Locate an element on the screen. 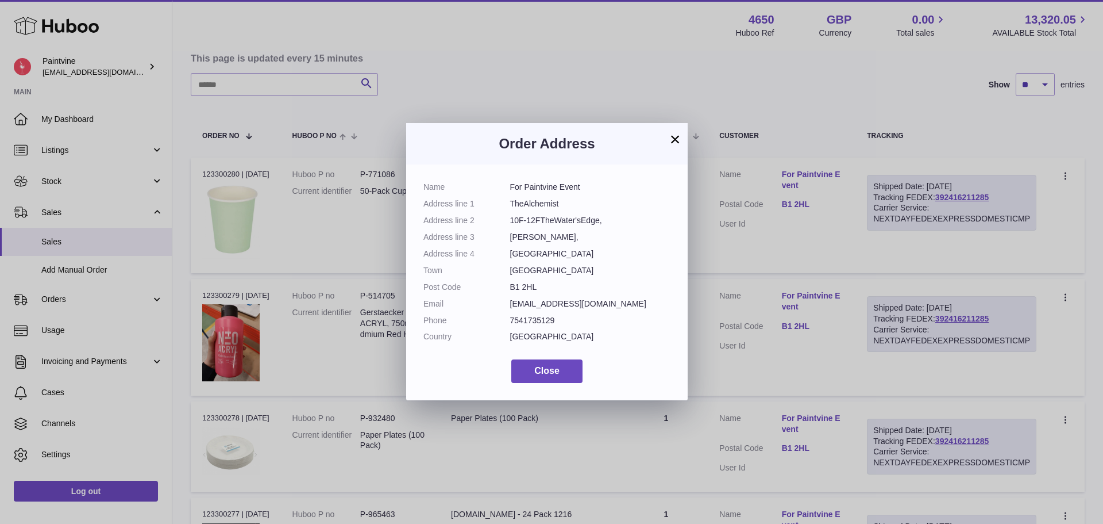 This screenshot has height=524, width=1103. dt: Address line 2 is located at coordinates (467, 220).